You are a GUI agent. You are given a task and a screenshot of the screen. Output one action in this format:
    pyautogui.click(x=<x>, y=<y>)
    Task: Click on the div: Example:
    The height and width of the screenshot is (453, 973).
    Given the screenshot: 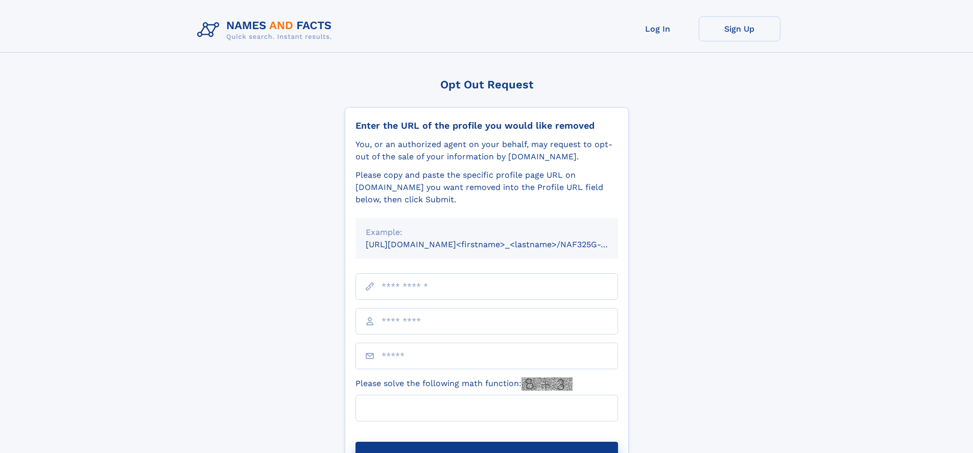 What is the action you would take?
    pyautogui.click(x=487, y=232)
    